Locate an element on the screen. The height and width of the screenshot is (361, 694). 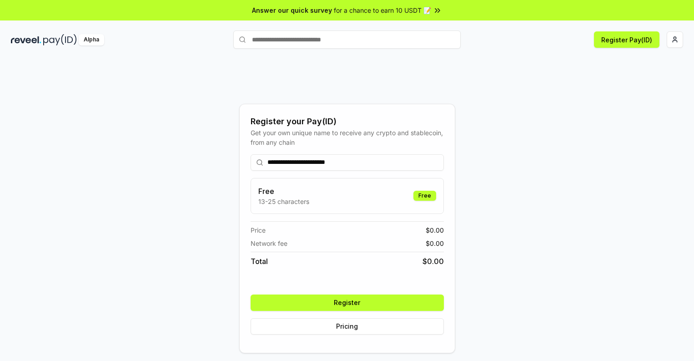
button: Register Pay(ID) is located at coordinates (627, 40).